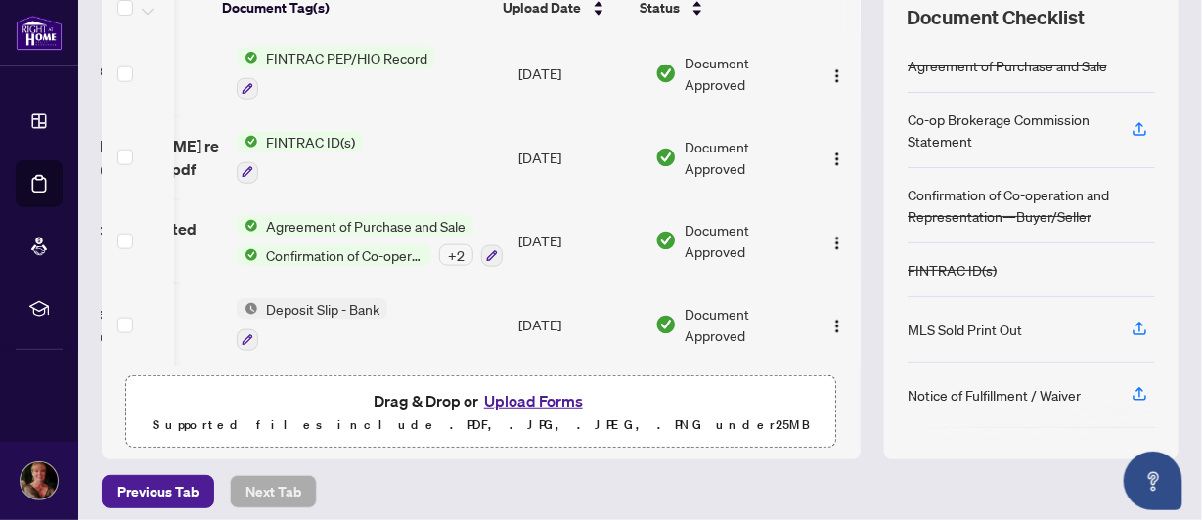 This screenshot has width=1202, height=520. Describe the element at coordinates (994, 395) in the screenshot. I see `div: Notice of Fulfillment / Waiver` at that location.